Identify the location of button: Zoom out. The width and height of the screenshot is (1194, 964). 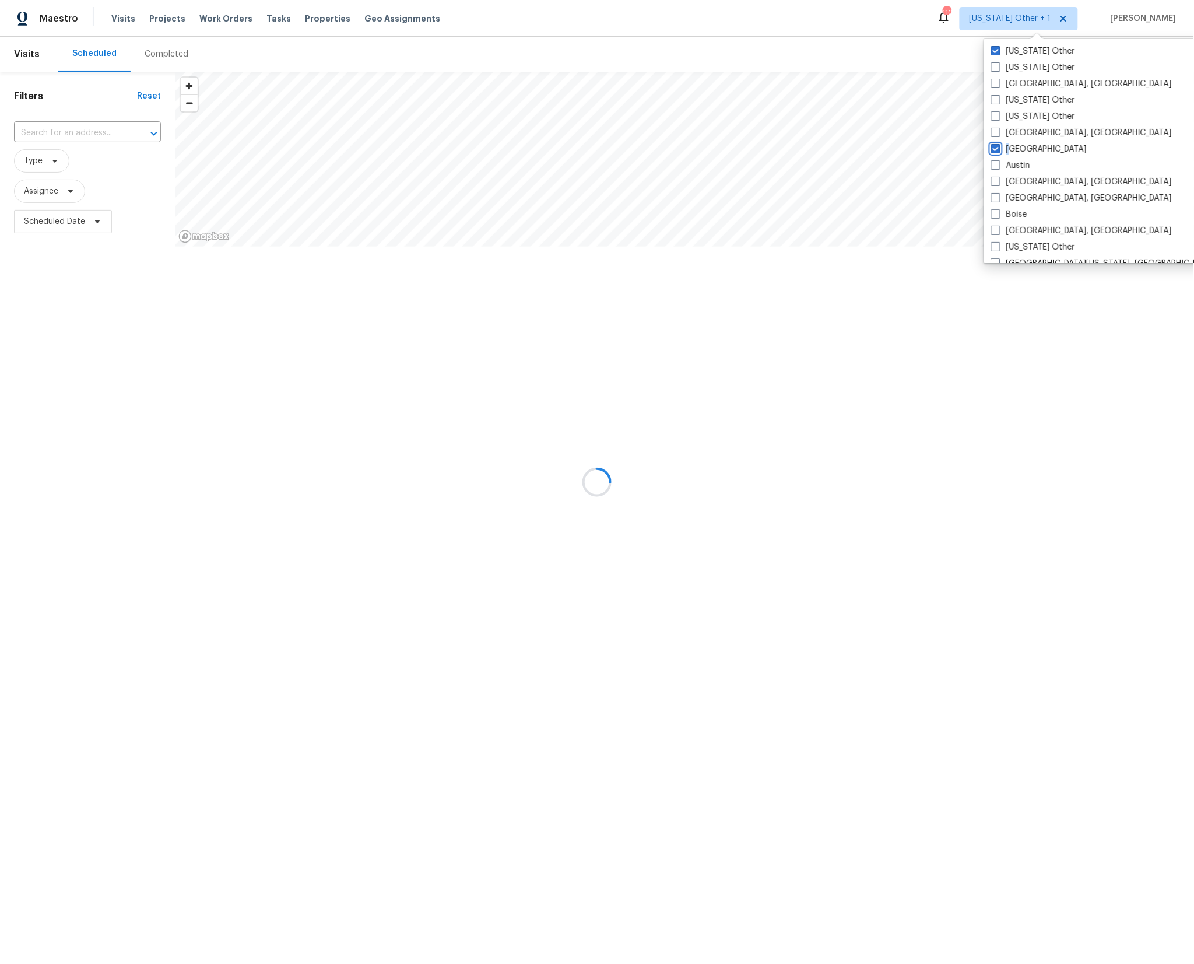
(189, 103).